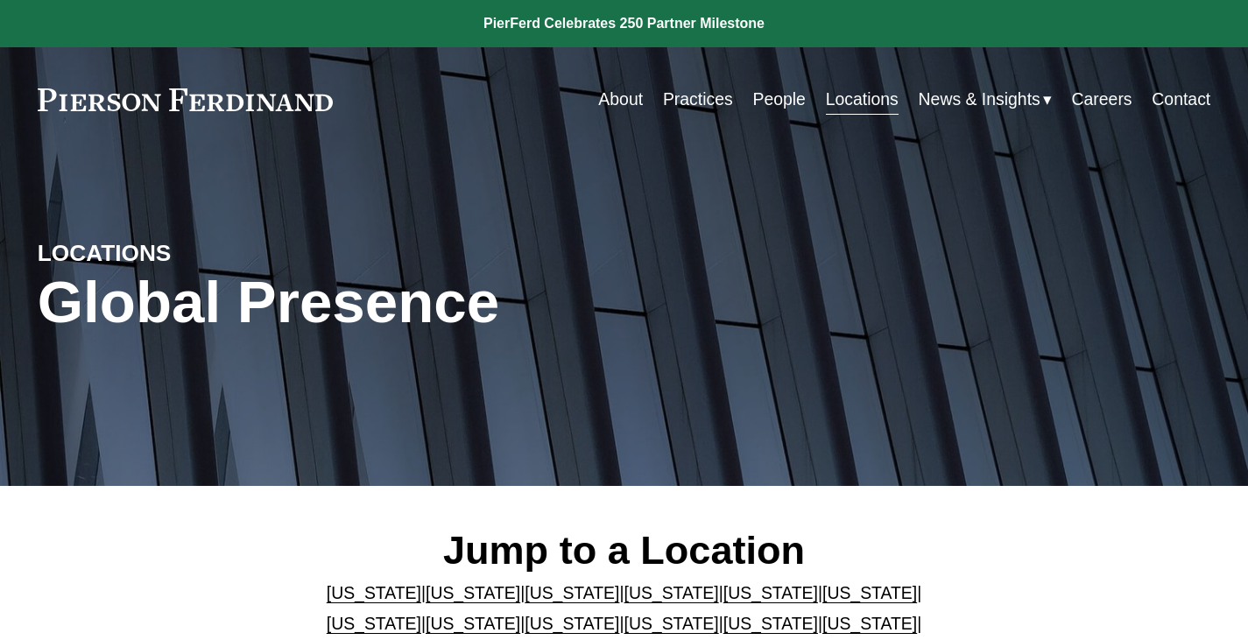  What do you see at coordinates (428, 302) in the screenshot?
I see `h1: Global Presence` at bounding box center [428, 302].